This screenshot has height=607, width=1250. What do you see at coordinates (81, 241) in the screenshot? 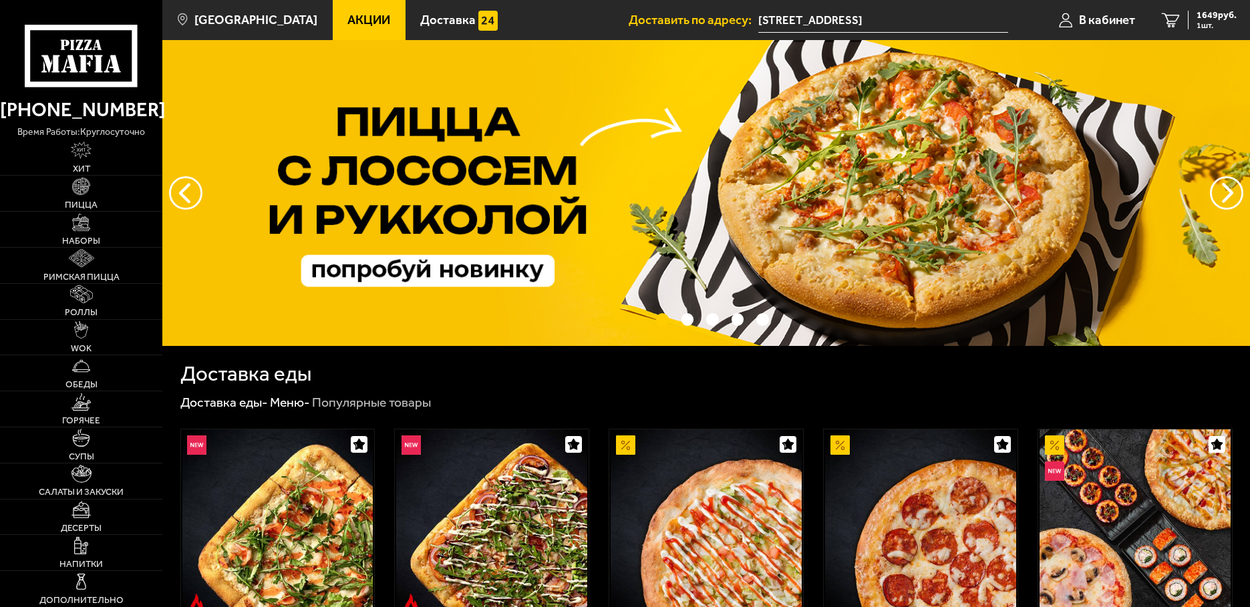
I see `span: Наборы` at bounding box center [81, 241].